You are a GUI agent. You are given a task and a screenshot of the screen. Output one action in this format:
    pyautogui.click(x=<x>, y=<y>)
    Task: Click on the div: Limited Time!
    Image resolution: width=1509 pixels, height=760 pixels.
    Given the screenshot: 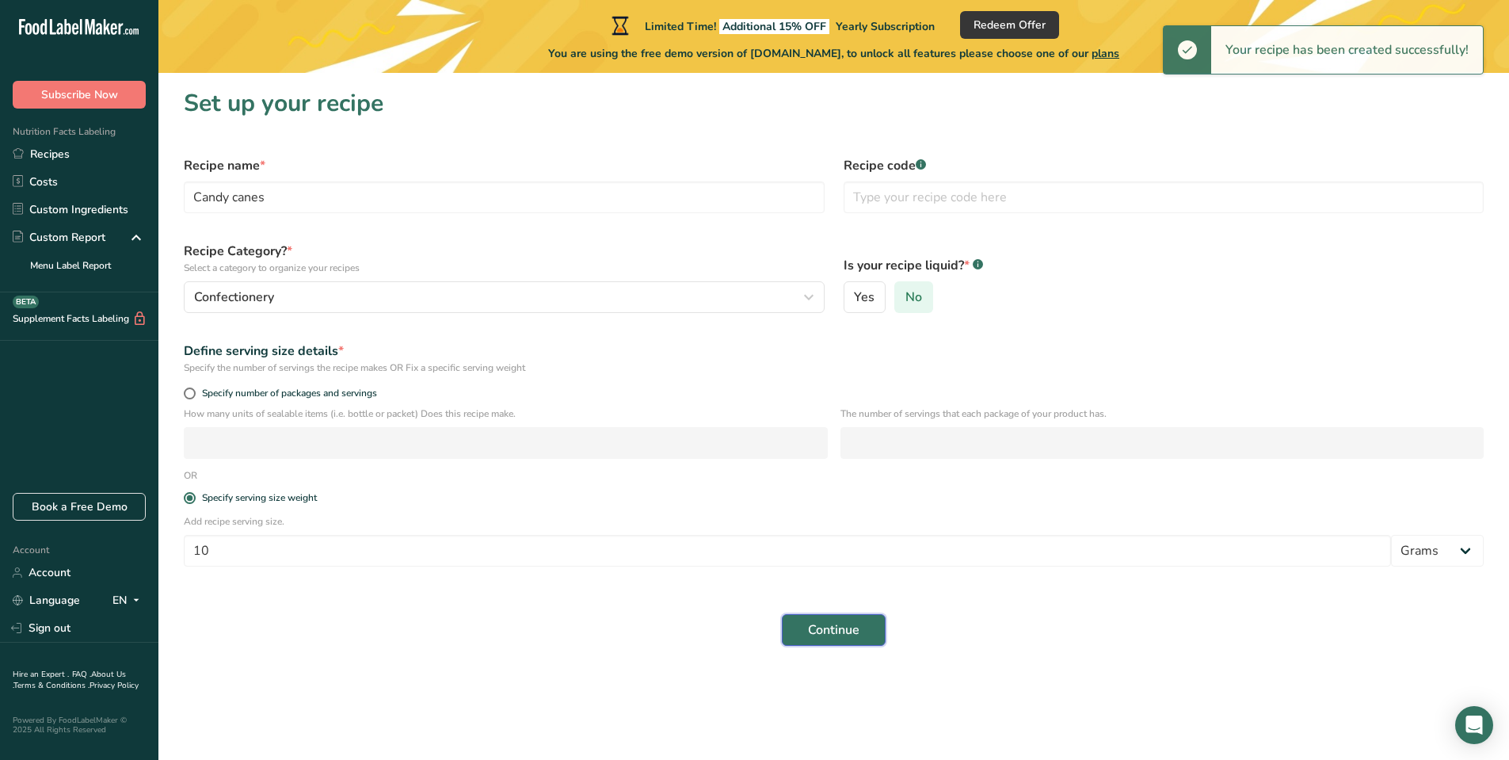 What is the action you would take?
    pyautogui.click(x=771, y=25)
    